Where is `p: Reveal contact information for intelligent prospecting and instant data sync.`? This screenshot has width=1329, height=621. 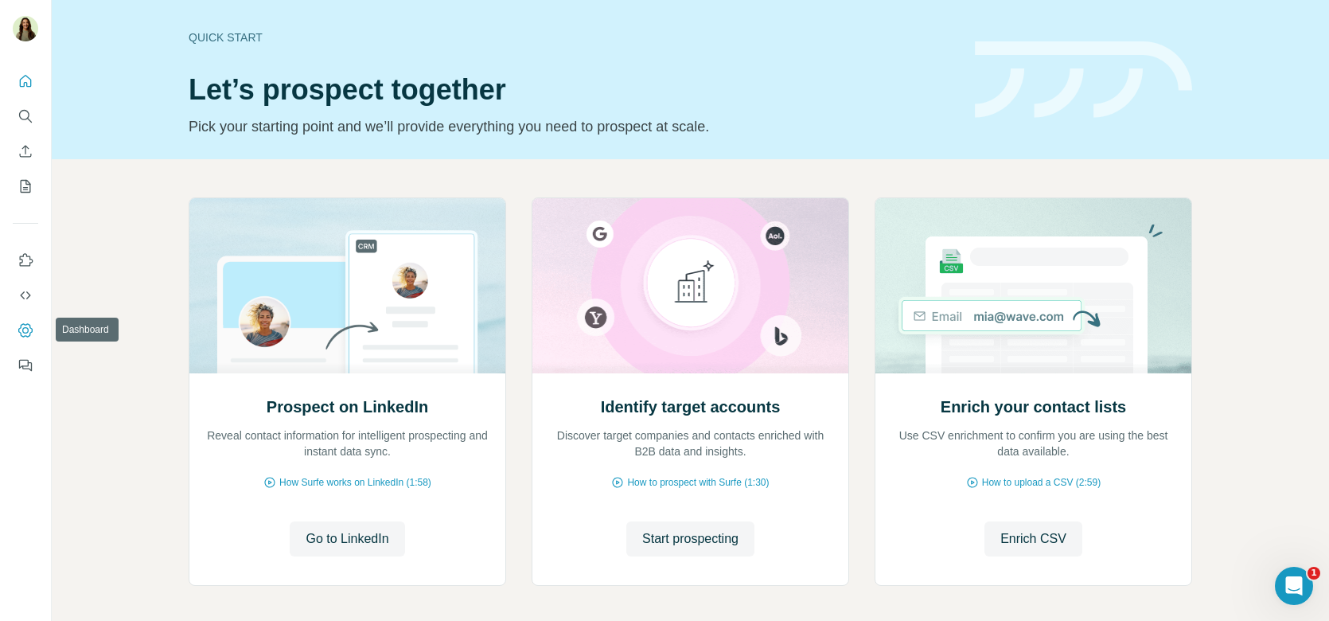 p: Reveal contact information for intelligent prospecting and instant data sync. is located at coordinates (347, 443).